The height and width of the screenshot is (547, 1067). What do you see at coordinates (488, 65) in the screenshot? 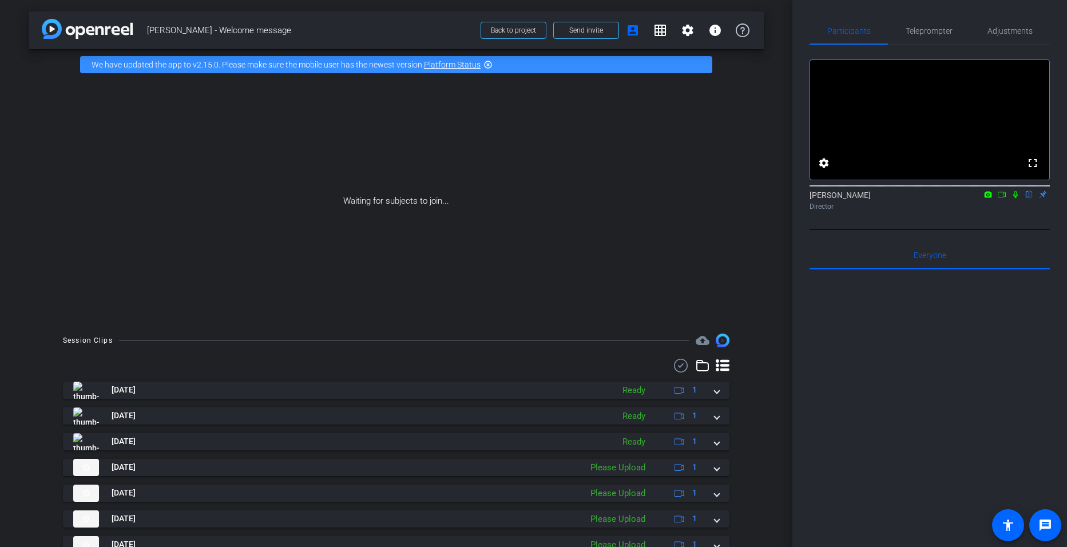
I see `mat-icon: highlight_off` at bounding box center [488, 65].